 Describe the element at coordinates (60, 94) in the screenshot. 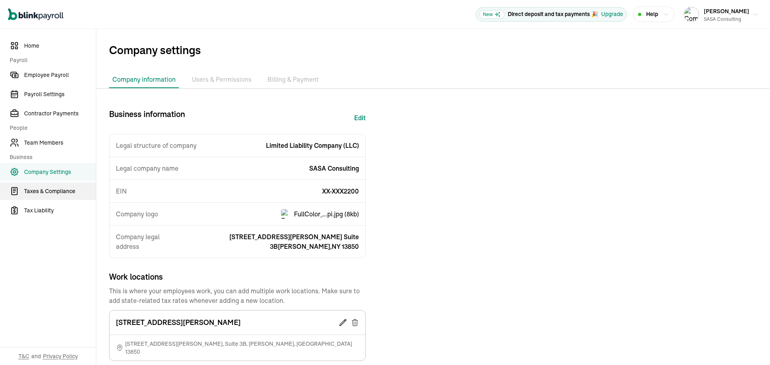

I see `span: Payroll Settings` at that location.